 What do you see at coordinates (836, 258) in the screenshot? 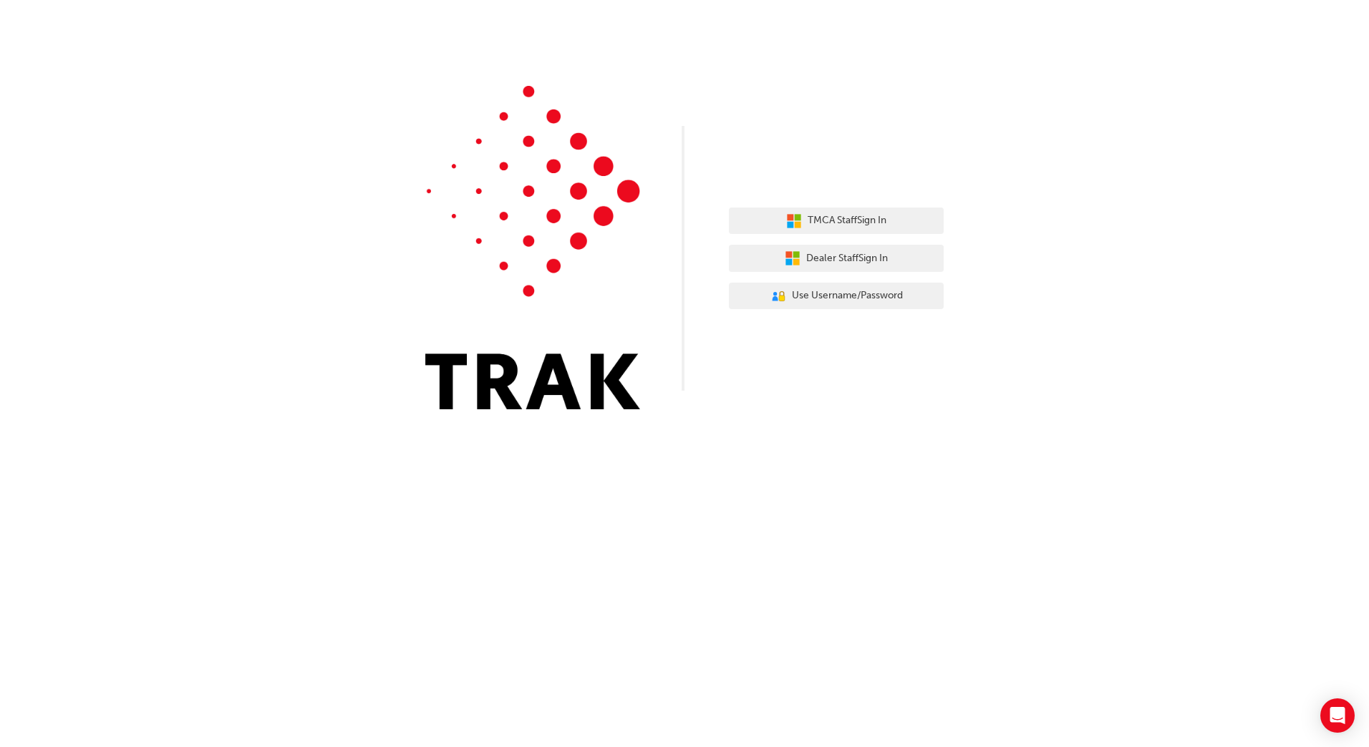
I see `button: Dealer StaffSign In` at bounding box center [836, 258].